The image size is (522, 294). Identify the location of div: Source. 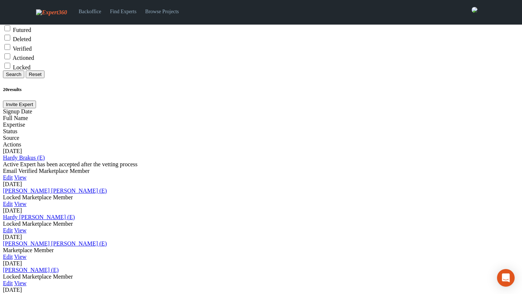
(261, 138).